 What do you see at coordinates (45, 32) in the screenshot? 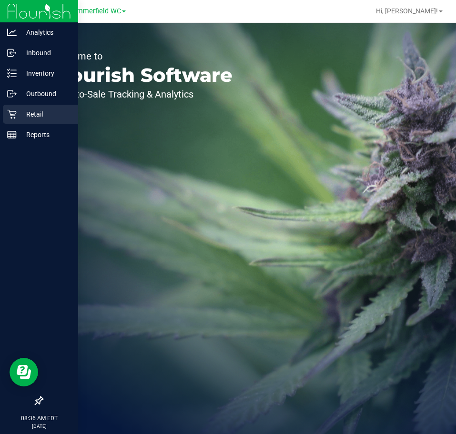
I see `p: Analytics` at bounding box center [45, 32].